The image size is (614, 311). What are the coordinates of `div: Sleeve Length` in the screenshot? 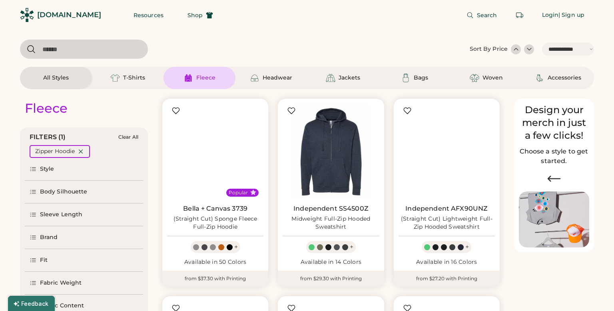 It's located at (61, 215).